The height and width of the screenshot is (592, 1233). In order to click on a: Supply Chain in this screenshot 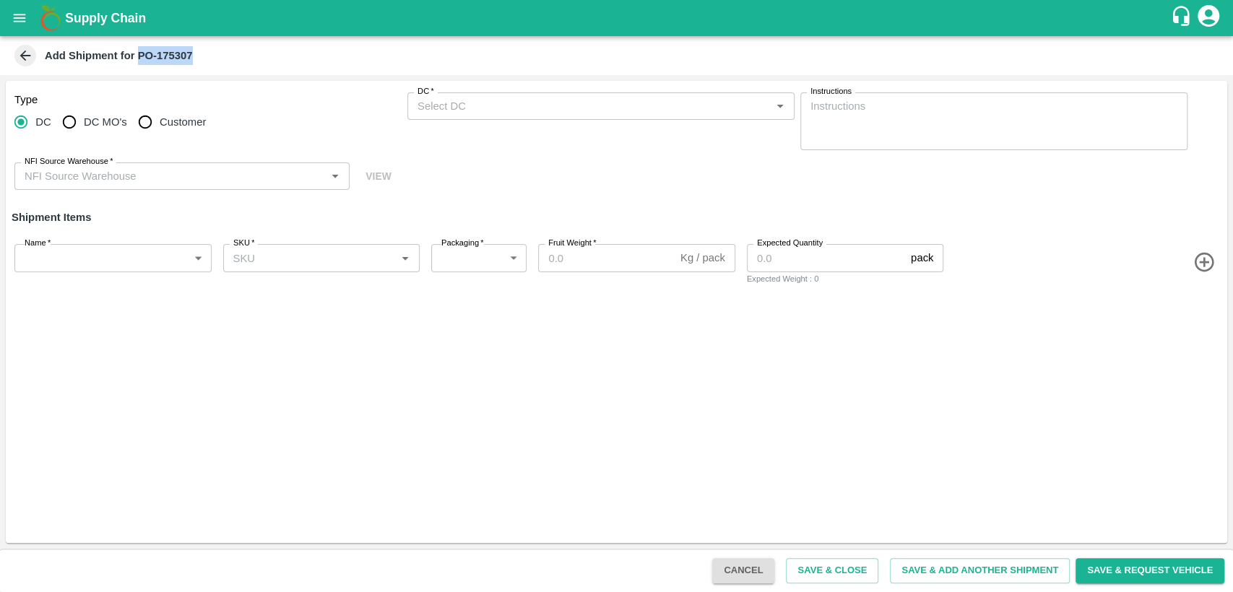, I will do `click(617, 18)`.